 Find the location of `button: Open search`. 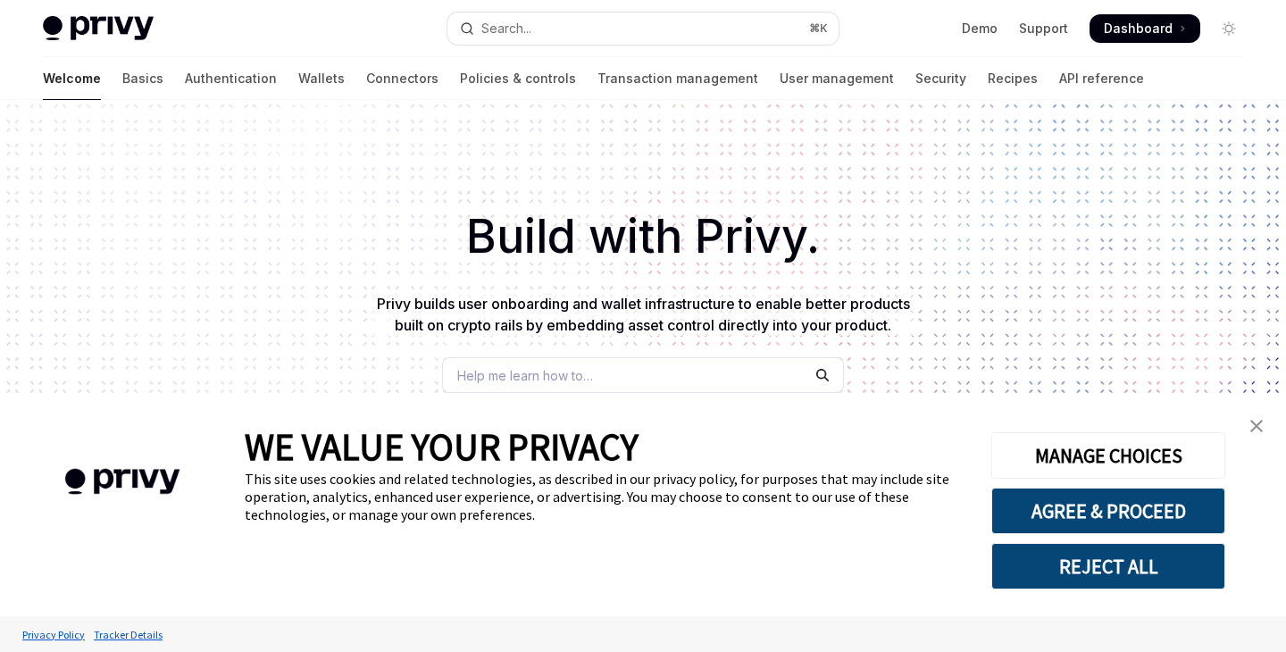

button: Open search is located at coordinates (642, 29).